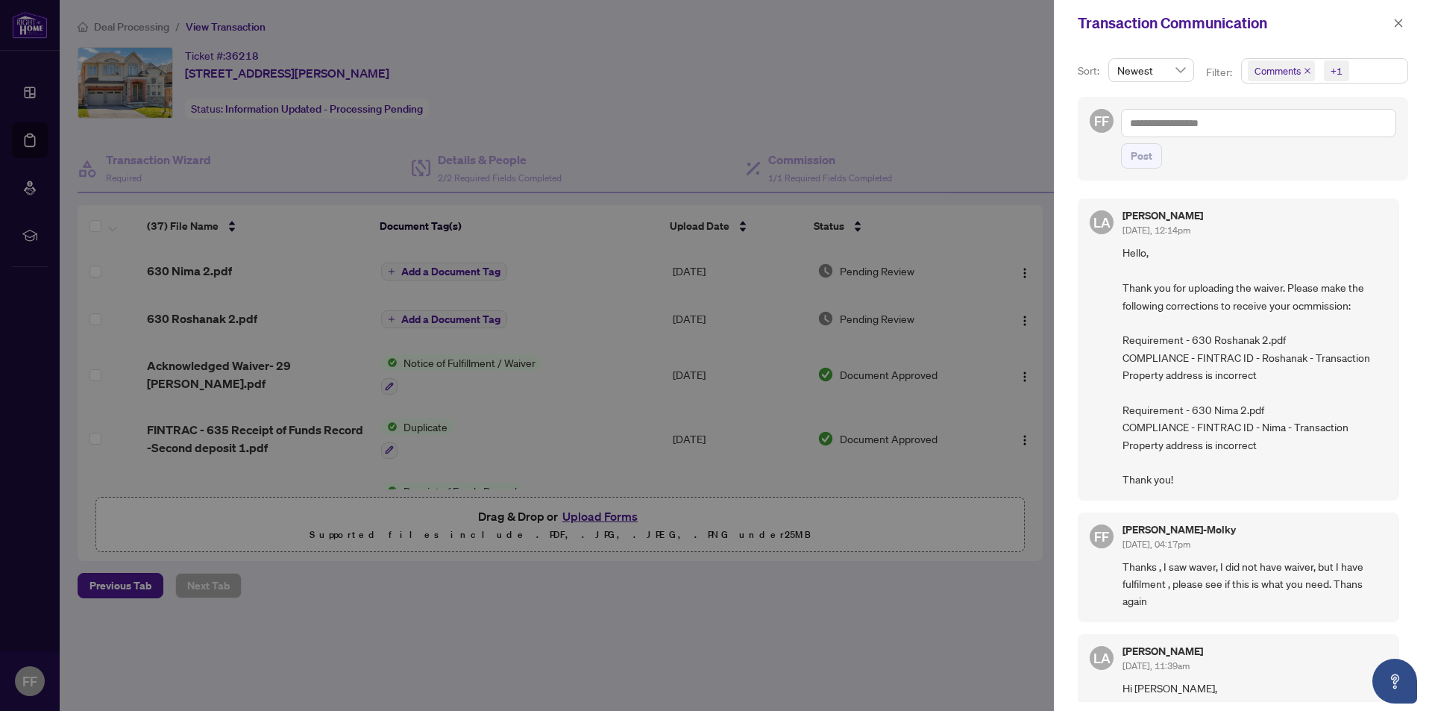 The height and width of the screenshot is (711, 1432). Describe the element at coordinates (1395, 681) in the screenshot. I see `button: Open asap` at that location.